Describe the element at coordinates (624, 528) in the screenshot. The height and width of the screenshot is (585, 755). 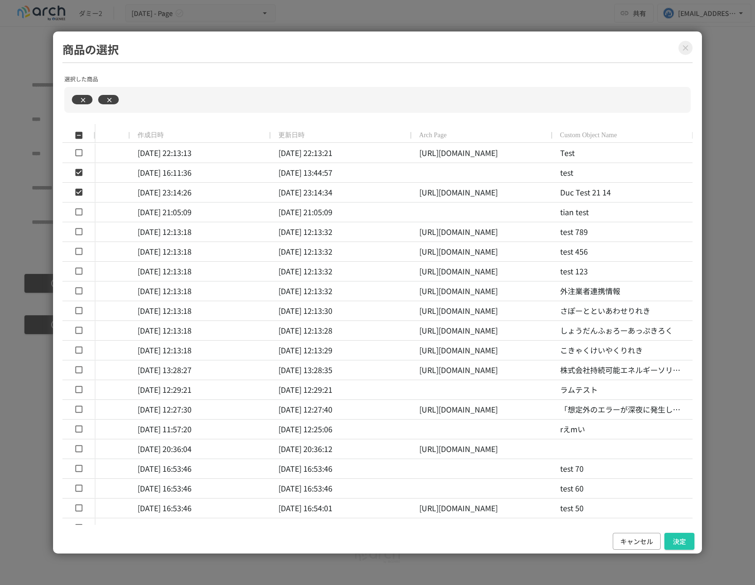
I see `p: test 40` at that location.